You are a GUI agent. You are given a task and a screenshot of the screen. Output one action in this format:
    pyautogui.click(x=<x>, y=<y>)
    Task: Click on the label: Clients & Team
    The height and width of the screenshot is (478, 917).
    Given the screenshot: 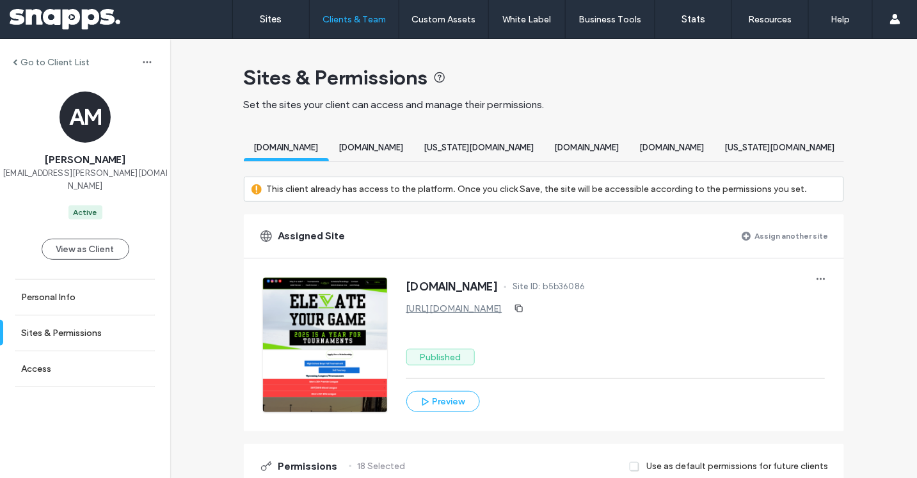 What is the action you would take?
    pyautogui.click(x=354, y=19)
    